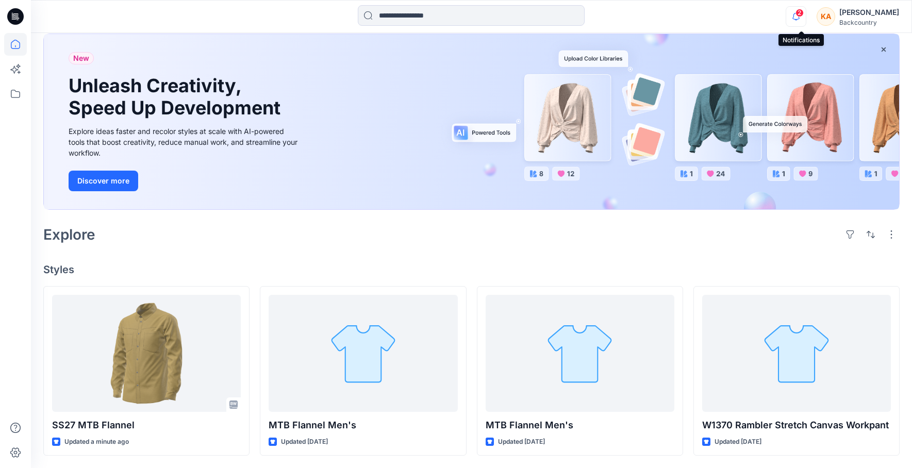 The width and height of the screenshot is (912, 468). I want to click on p: Updated a minute ago, so click(96, 442).